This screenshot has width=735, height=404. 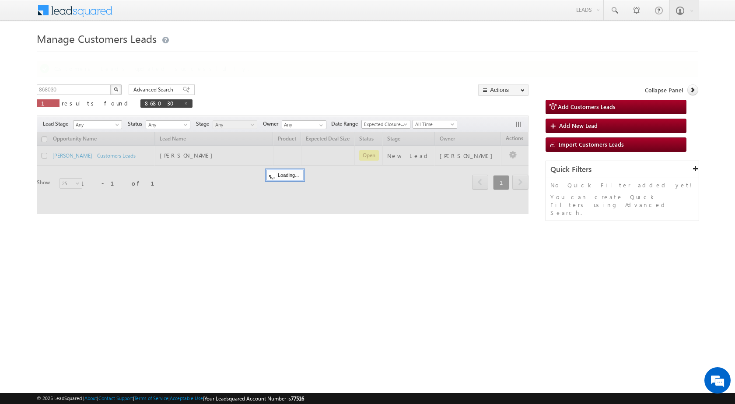 I want to click on span: Stage, so click(x=204, y=124).